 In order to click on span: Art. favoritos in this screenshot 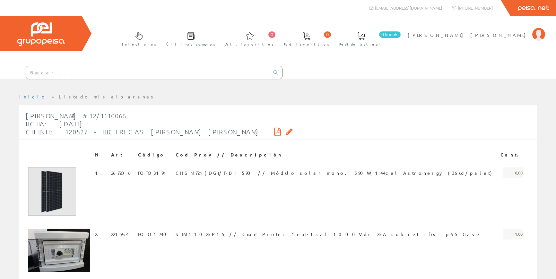, I will do `click(249, 44)`.